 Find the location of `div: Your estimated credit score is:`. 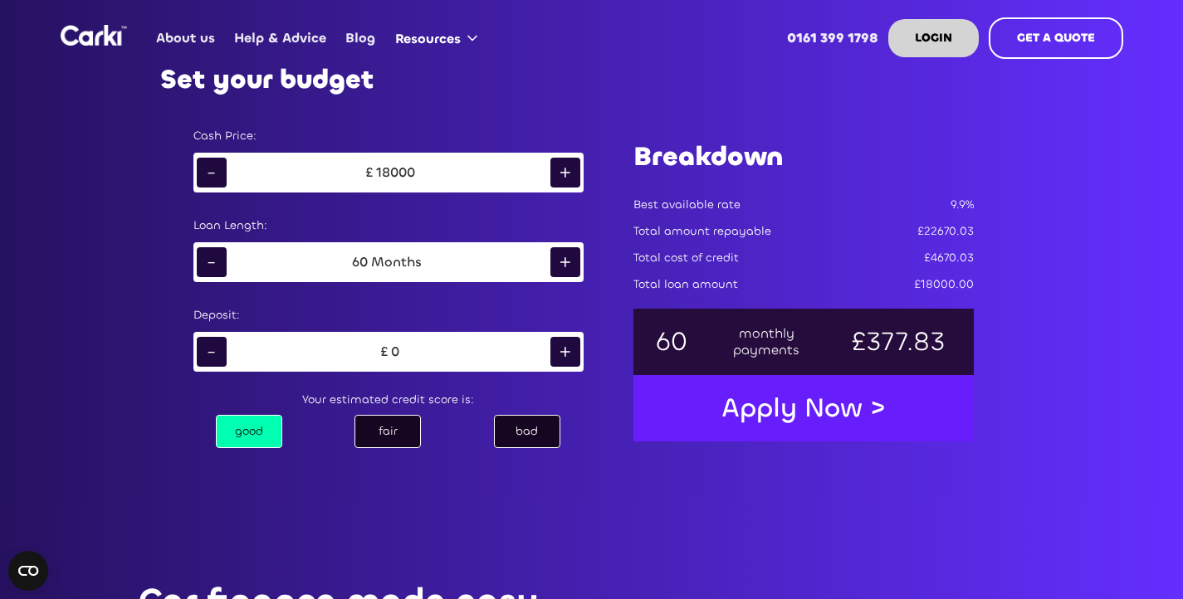

div: Your estimated credit score is: is located at coordinates (388, 400).